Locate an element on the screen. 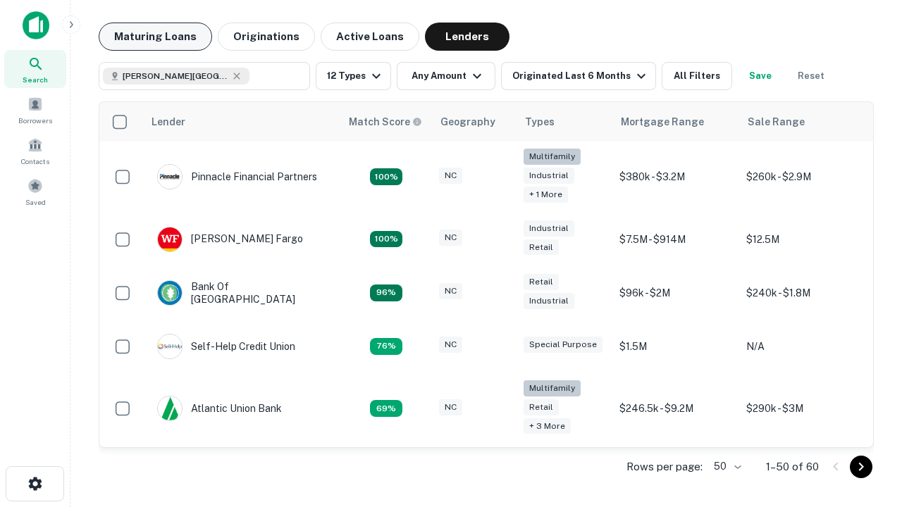  div: Self-help Credit Union is located at coordinates (226, 347).